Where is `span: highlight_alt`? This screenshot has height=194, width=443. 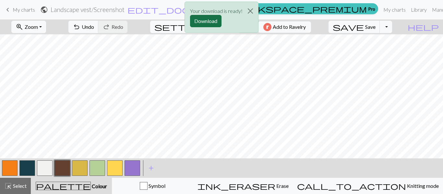
span: highlight_alt is located at coordinates (8, 186).